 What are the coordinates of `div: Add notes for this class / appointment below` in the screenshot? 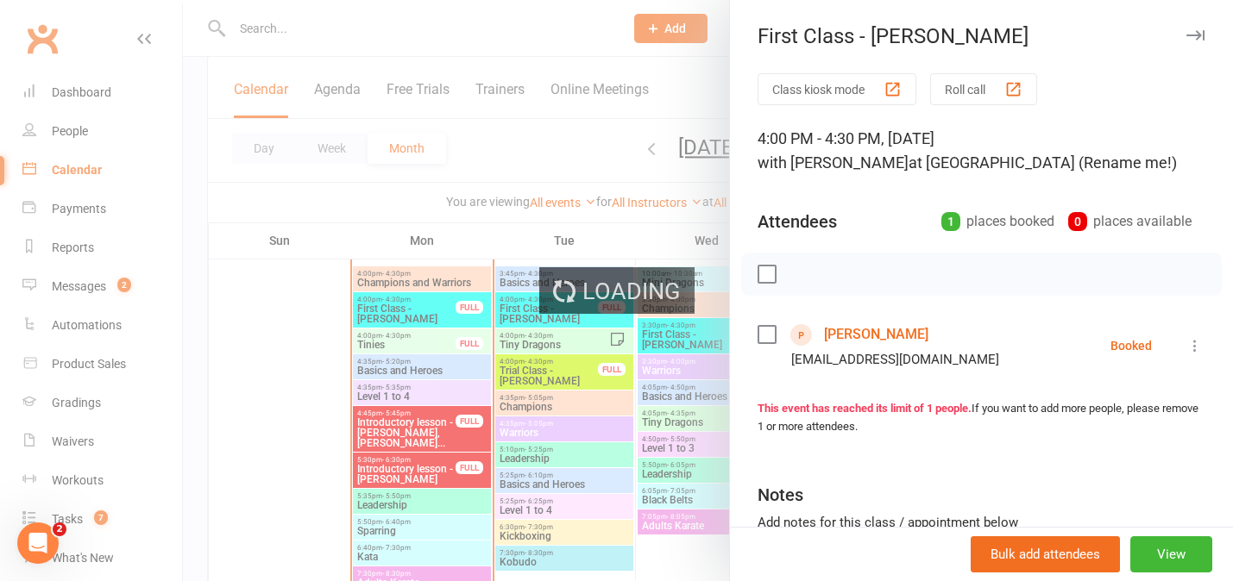 It's located at (981, 523).